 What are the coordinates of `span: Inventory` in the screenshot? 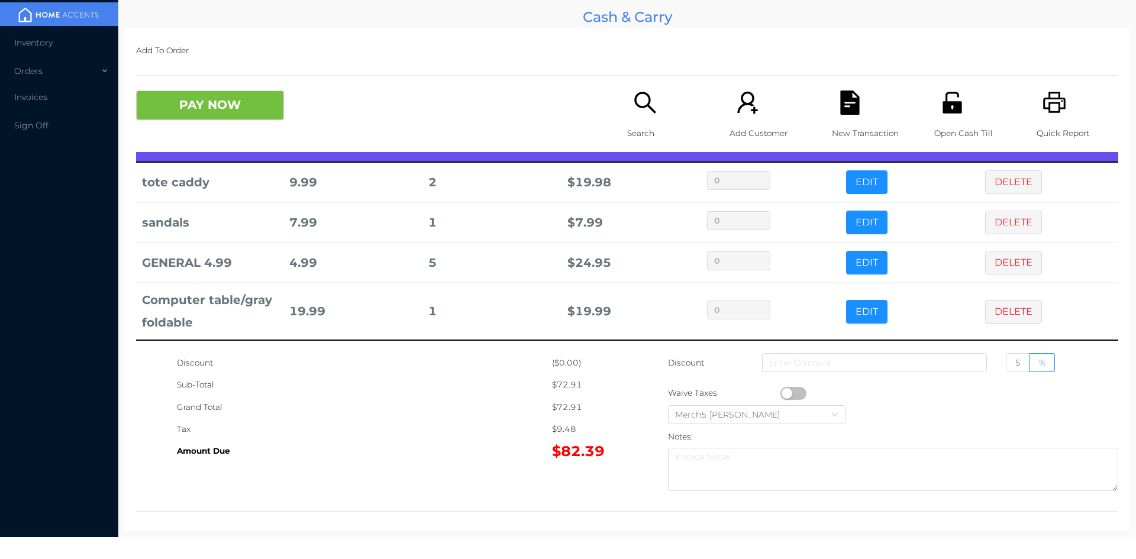 It's located at (33, 43).